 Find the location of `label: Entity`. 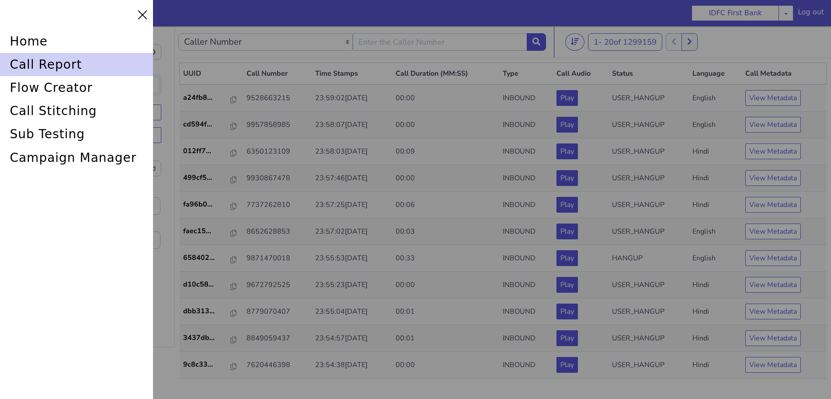

label: Entity is located at coordinates (50, 297).